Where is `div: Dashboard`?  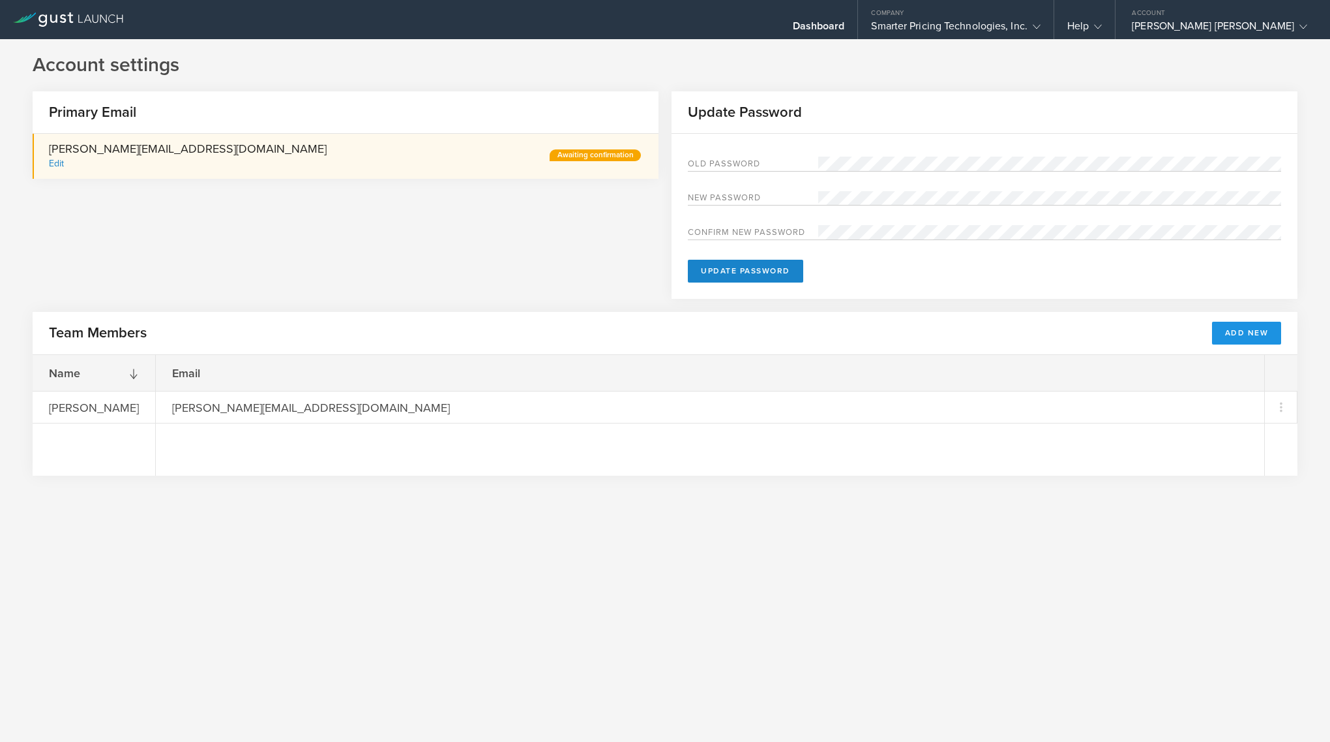 div: Dashboard is located at coordinates (819, 29).